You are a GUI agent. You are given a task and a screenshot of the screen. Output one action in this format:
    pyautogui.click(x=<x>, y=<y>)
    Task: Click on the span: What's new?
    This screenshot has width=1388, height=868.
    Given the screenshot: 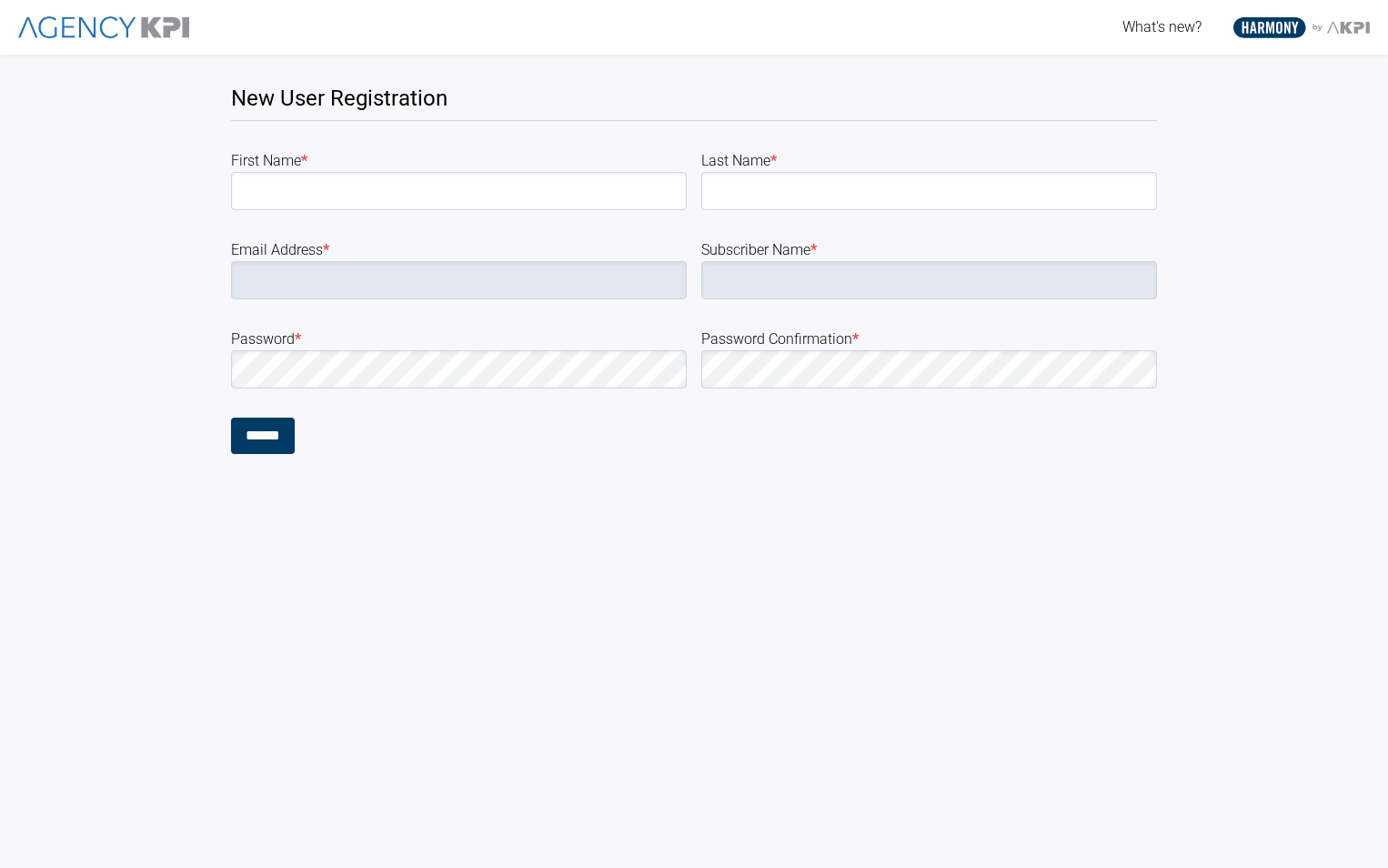 What is the action you would take?
    pyautogui.click(x=1161, y=27)
    